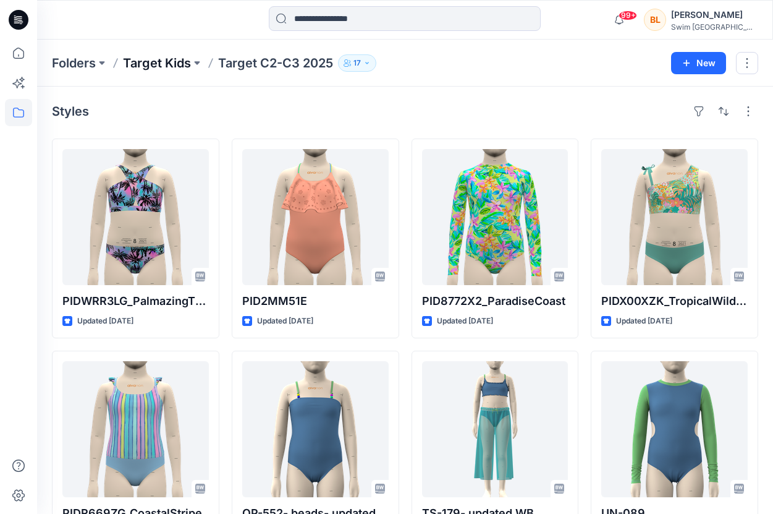 The image size is (773, 514). Describe the element at coordinates (655, 20) in the screenshot. I see `div: BL` at that location.